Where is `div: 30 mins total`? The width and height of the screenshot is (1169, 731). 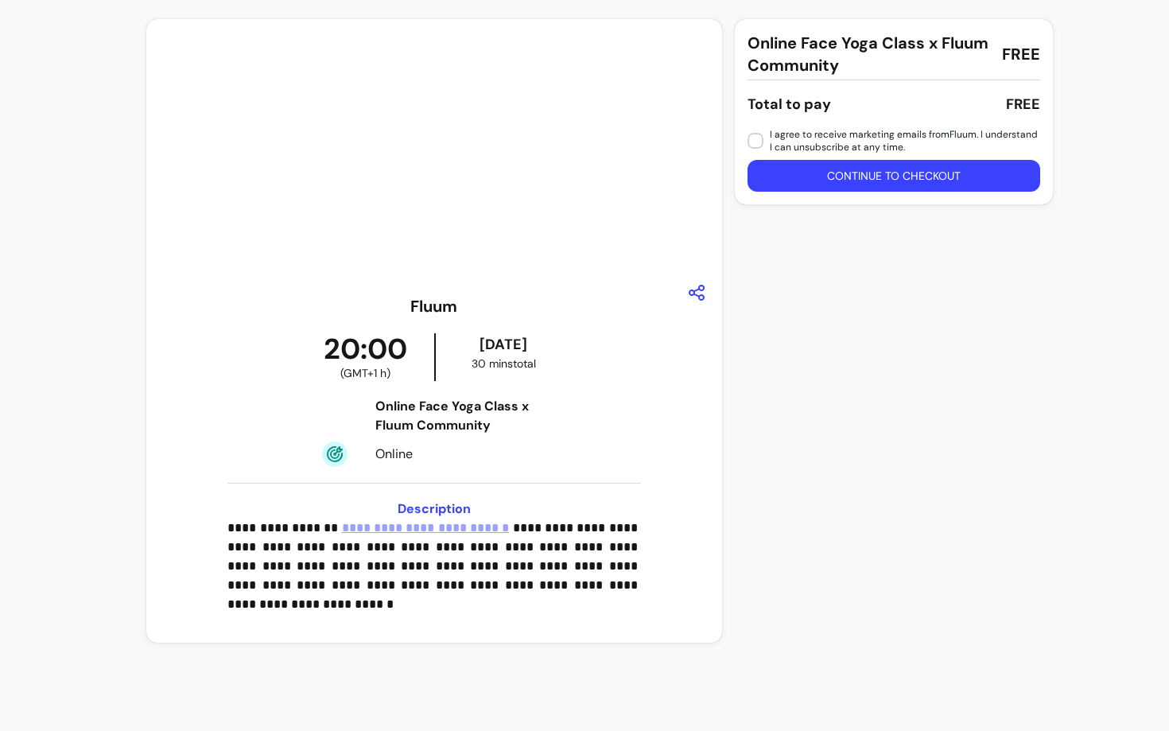
div: 30 mins total is located at coordinates (504, 364).